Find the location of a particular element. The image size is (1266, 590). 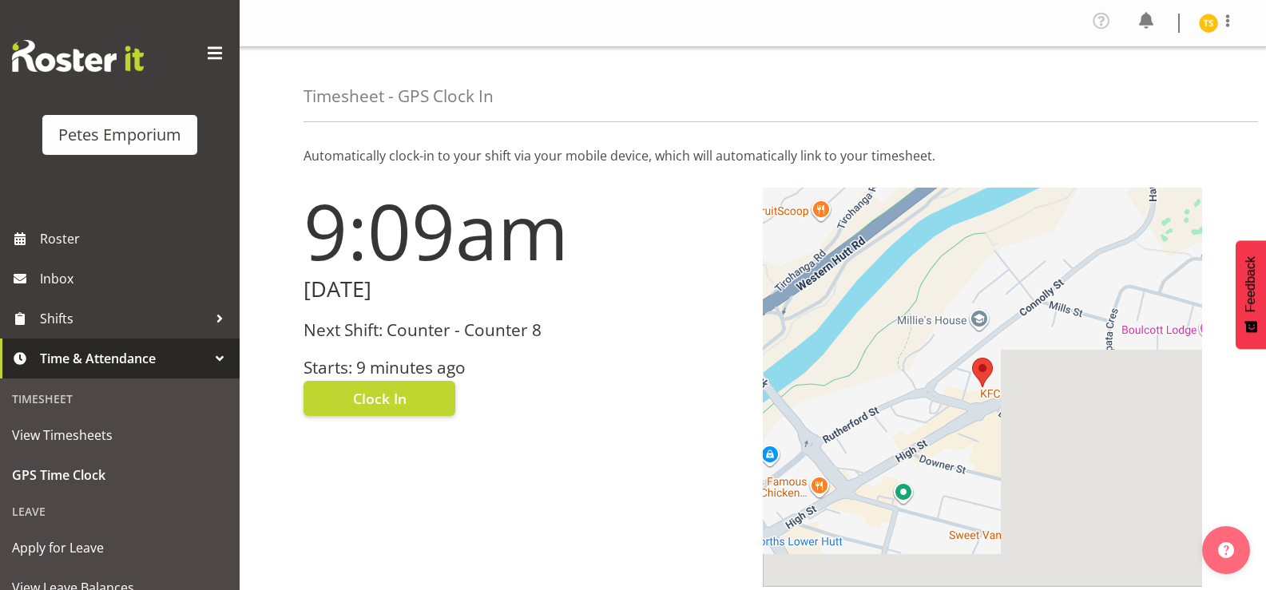

span: Feedback is located at coordinates (1251, 284).